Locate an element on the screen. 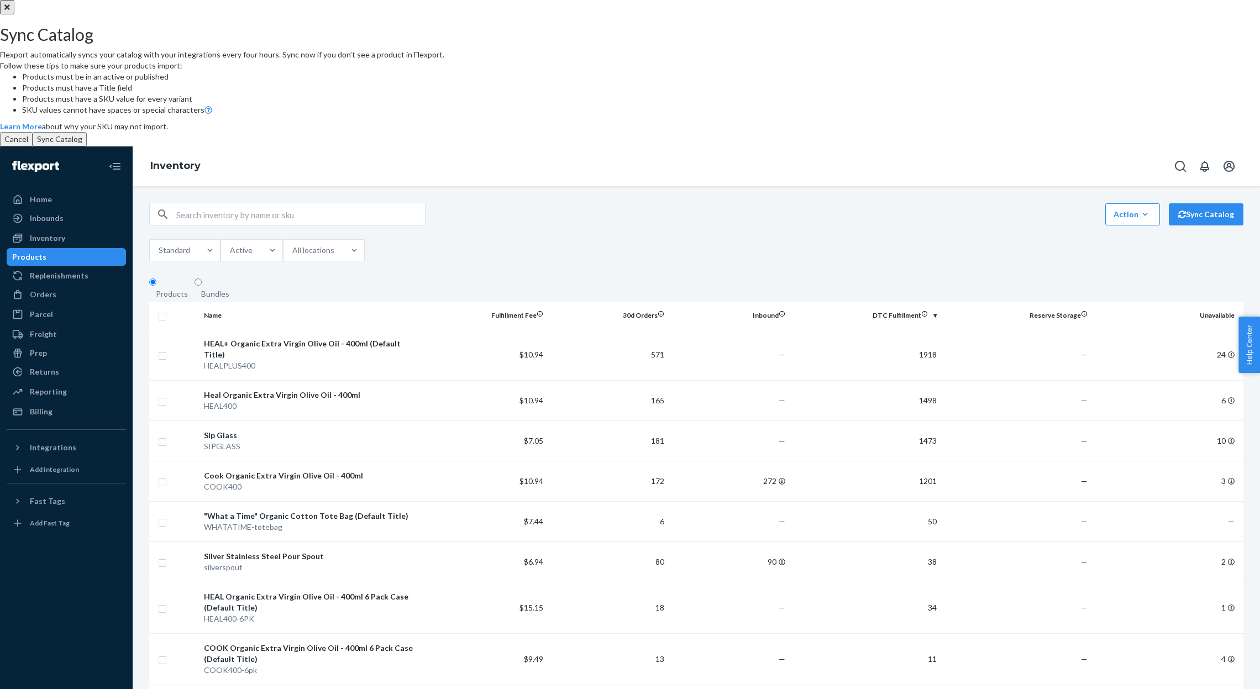  span: SKU values cannot have spaces or special characters is located at coordinates (113, 109).